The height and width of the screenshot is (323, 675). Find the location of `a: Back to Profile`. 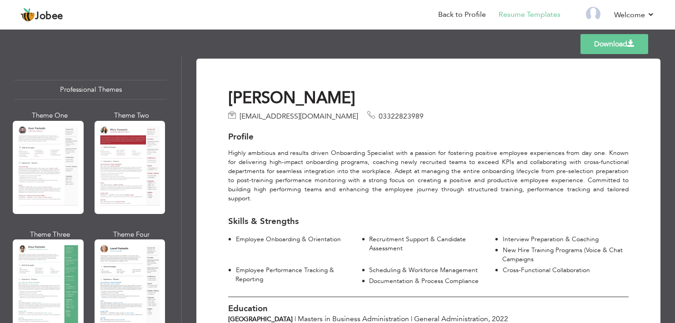

a: Back to Profile is located at coordinates (461, 15).